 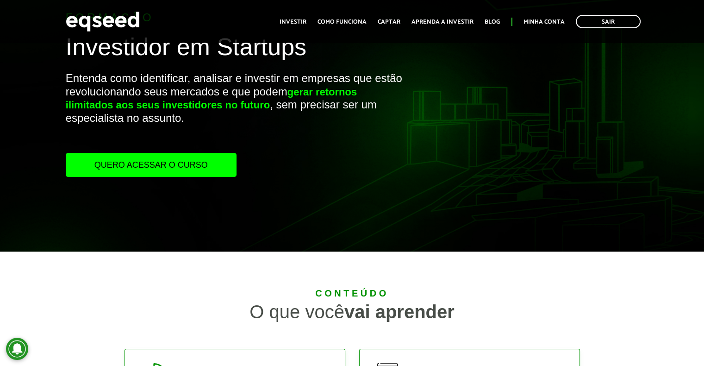 What do you see at coordinates (352, 312) in the screenshot?
I see `div: O que você` at bounding box center [352, 312].